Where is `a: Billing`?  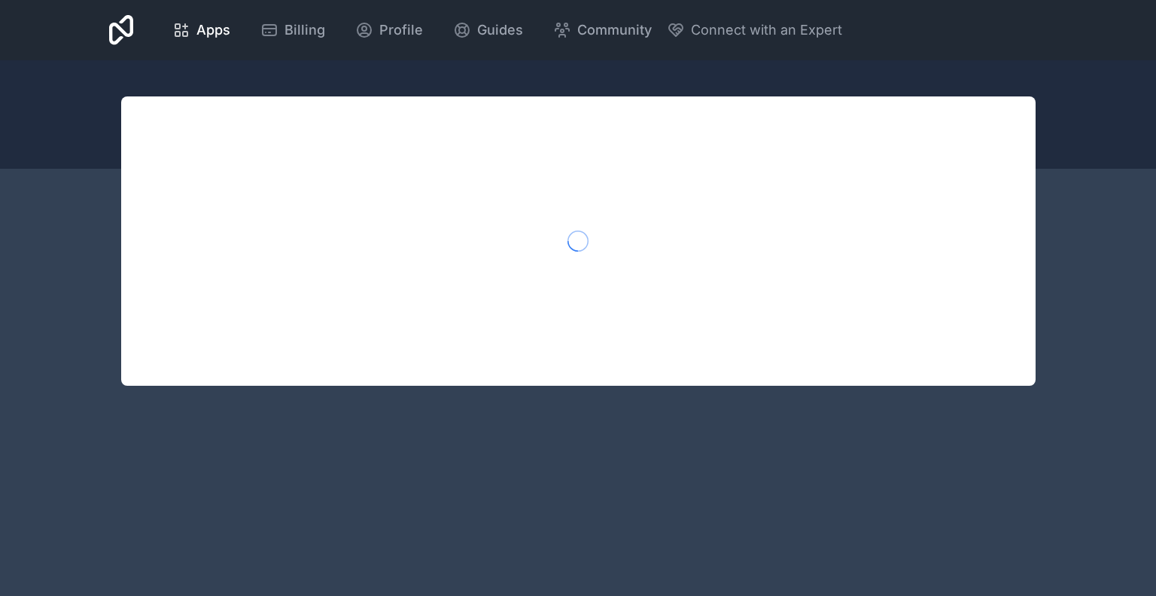
a: Billing is located at coordinates (293, 30).